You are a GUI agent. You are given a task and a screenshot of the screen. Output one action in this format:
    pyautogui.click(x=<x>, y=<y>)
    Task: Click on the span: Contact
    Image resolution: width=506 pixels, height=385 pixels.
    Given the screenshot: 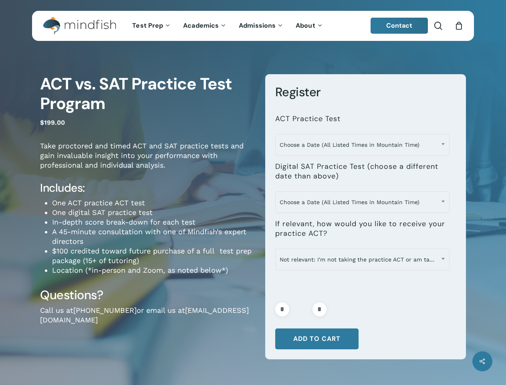 What is the action you would take?
    pyautogui.click(x=399, y=25)
    